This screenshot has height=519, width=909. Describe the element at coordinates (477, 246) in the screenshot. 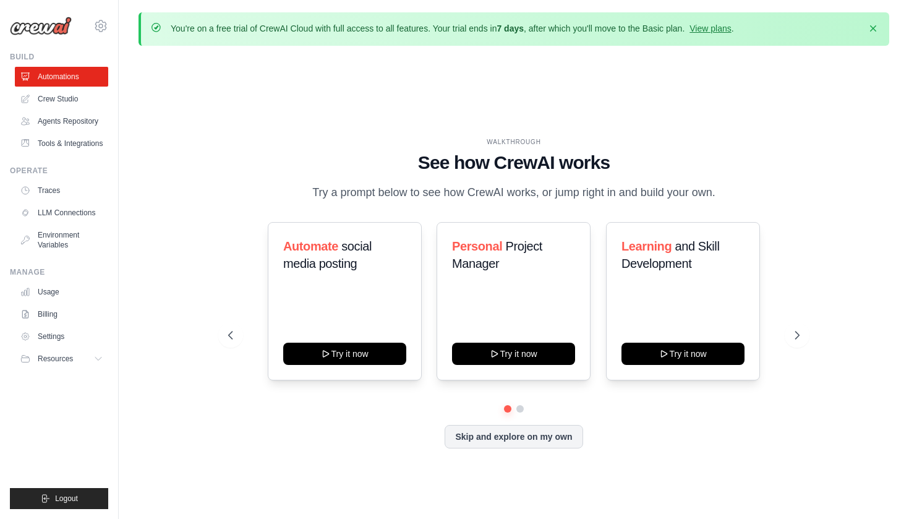

I see `span: Personal` at that location.